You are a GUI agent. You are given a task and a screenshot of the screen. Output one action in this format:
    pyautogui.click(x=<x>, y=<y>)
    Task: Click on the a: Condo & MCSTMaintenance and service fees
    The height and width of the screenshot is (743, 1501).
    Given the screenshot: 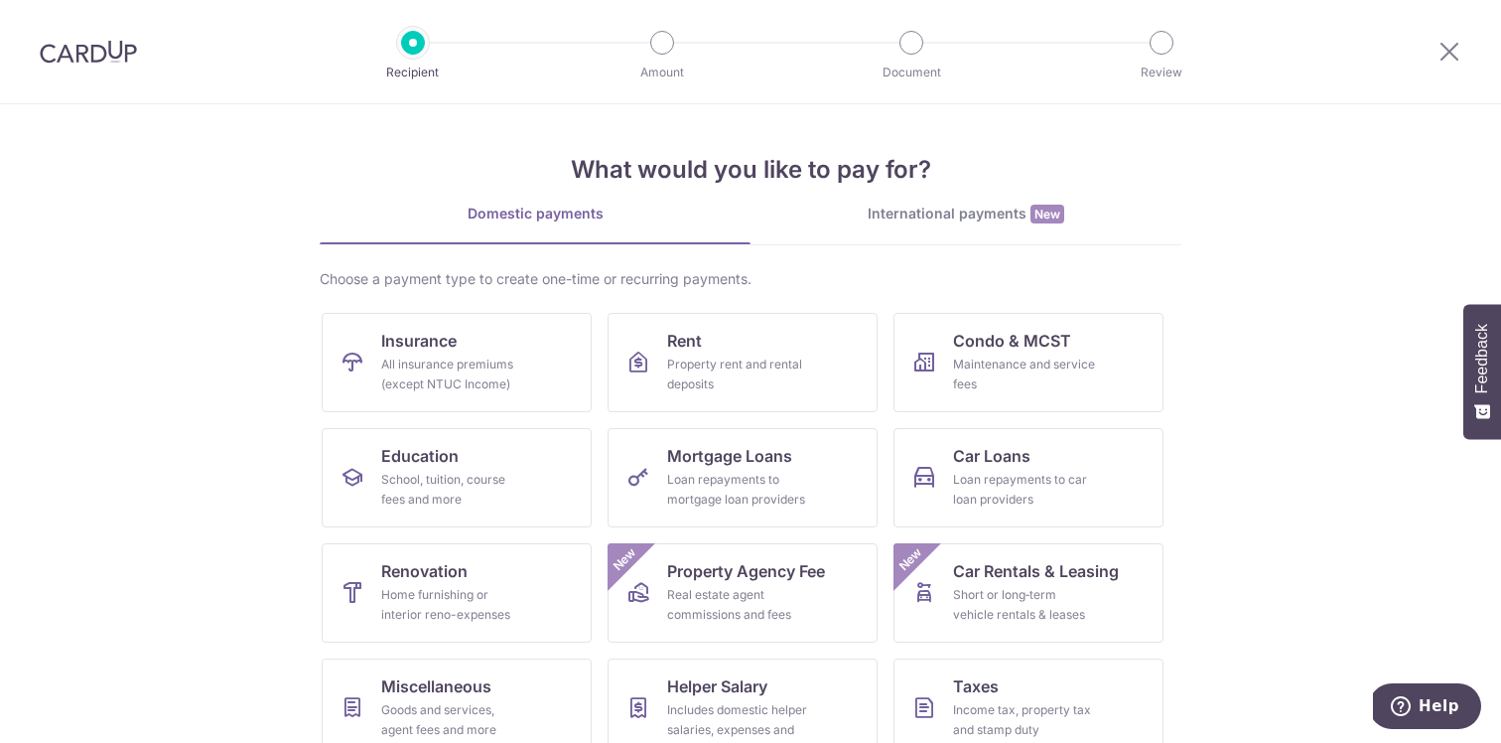 What is the action you would take?
    pyautogui.click(x=1029, y=362)
    